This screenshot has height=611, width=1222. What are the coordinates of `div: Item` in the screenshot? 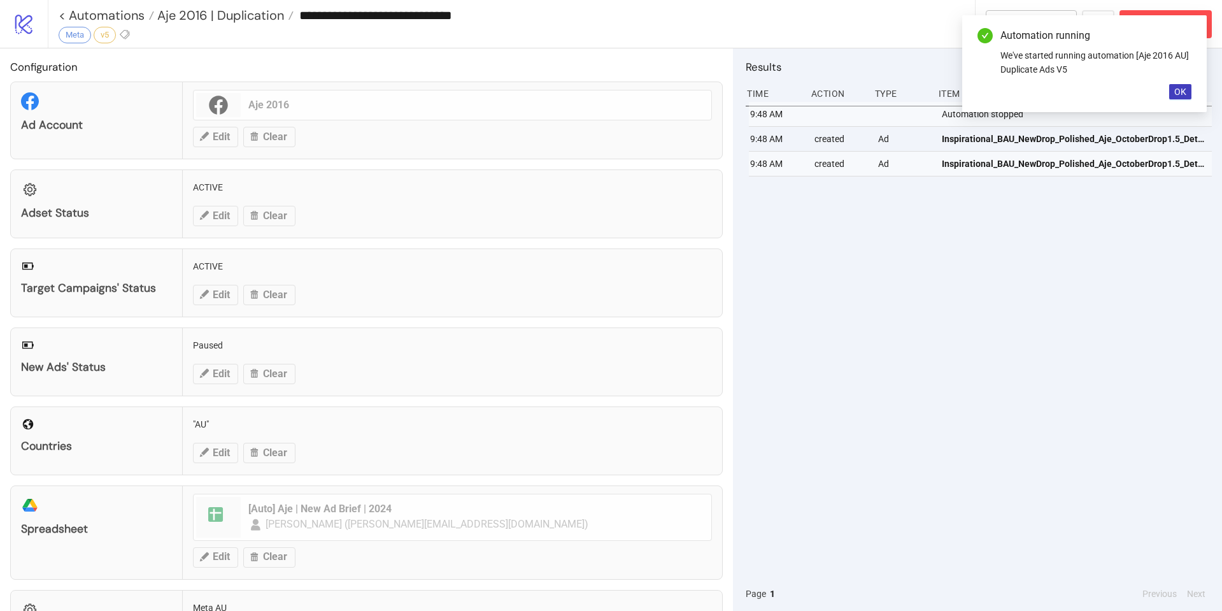 It's located at (1075, 94).